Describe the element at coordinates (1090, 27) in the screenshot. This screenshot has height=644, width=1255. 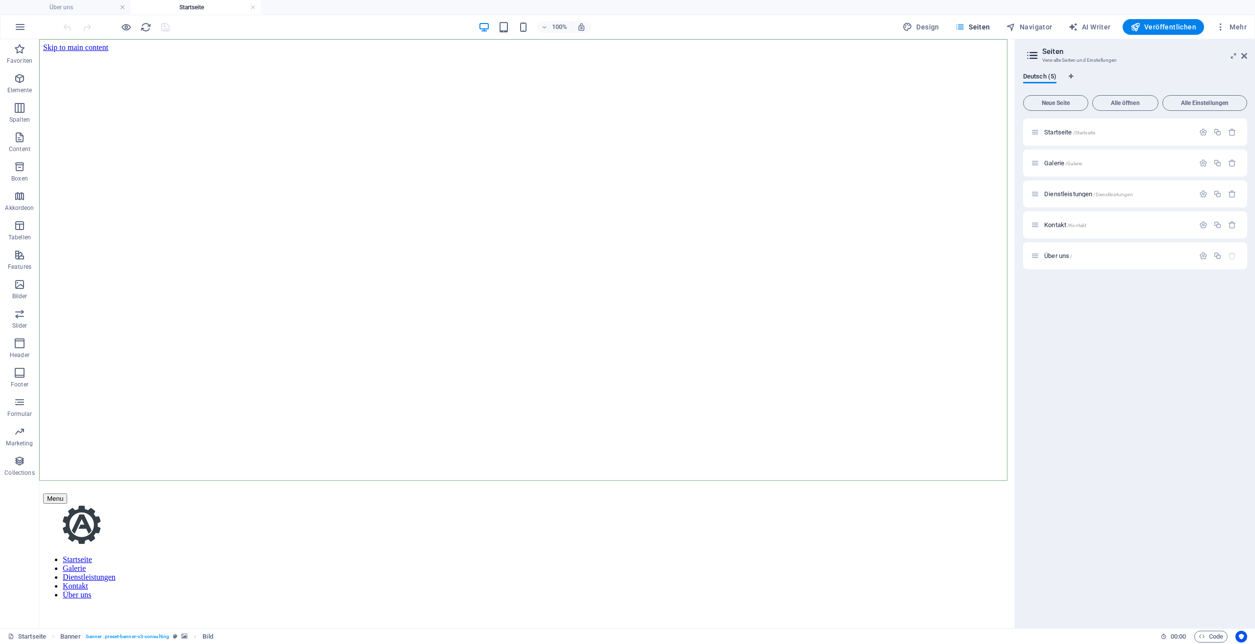
I see `span: AI Writer` at that location.